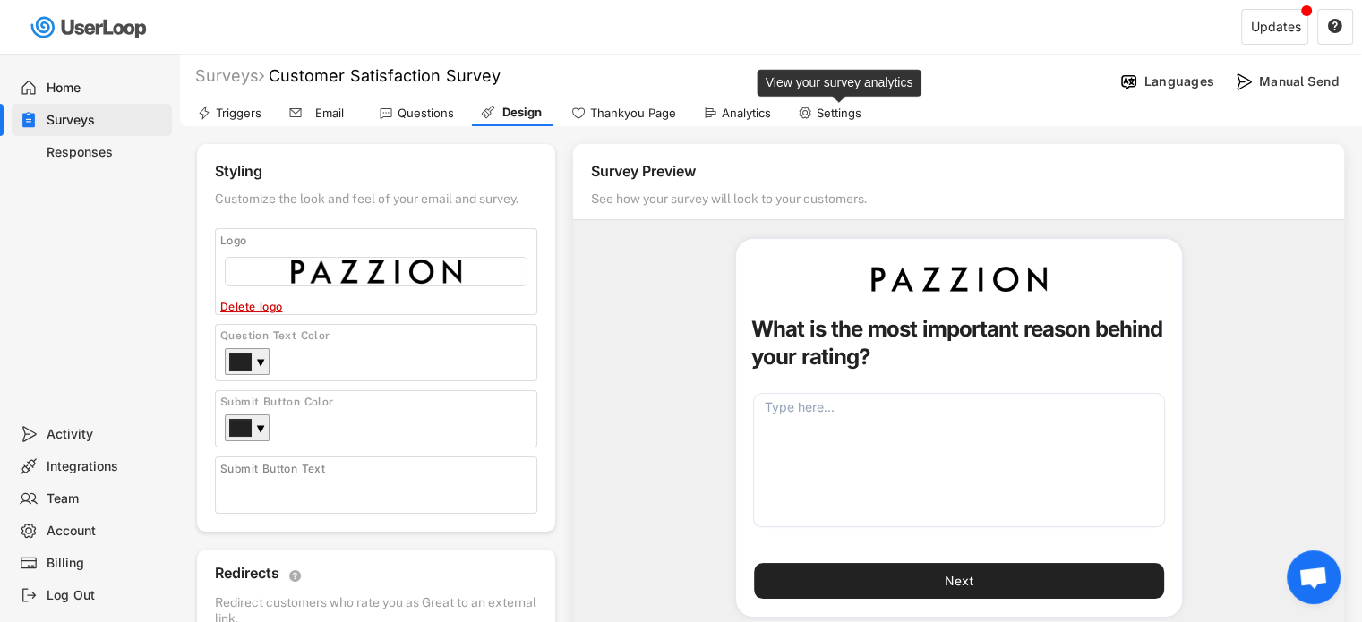 This screenshot has height=622, width=1362. Describe the element at coordinates (378, 241) in the screenshot. I see `div: Logo` at that location.